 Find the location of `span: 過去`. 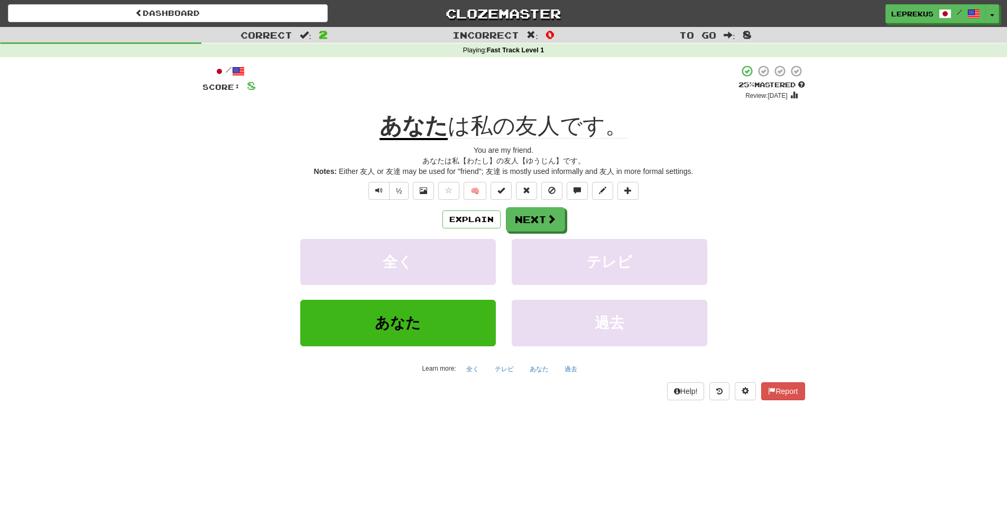

span: 過去 is located at coordinates (610, 323).